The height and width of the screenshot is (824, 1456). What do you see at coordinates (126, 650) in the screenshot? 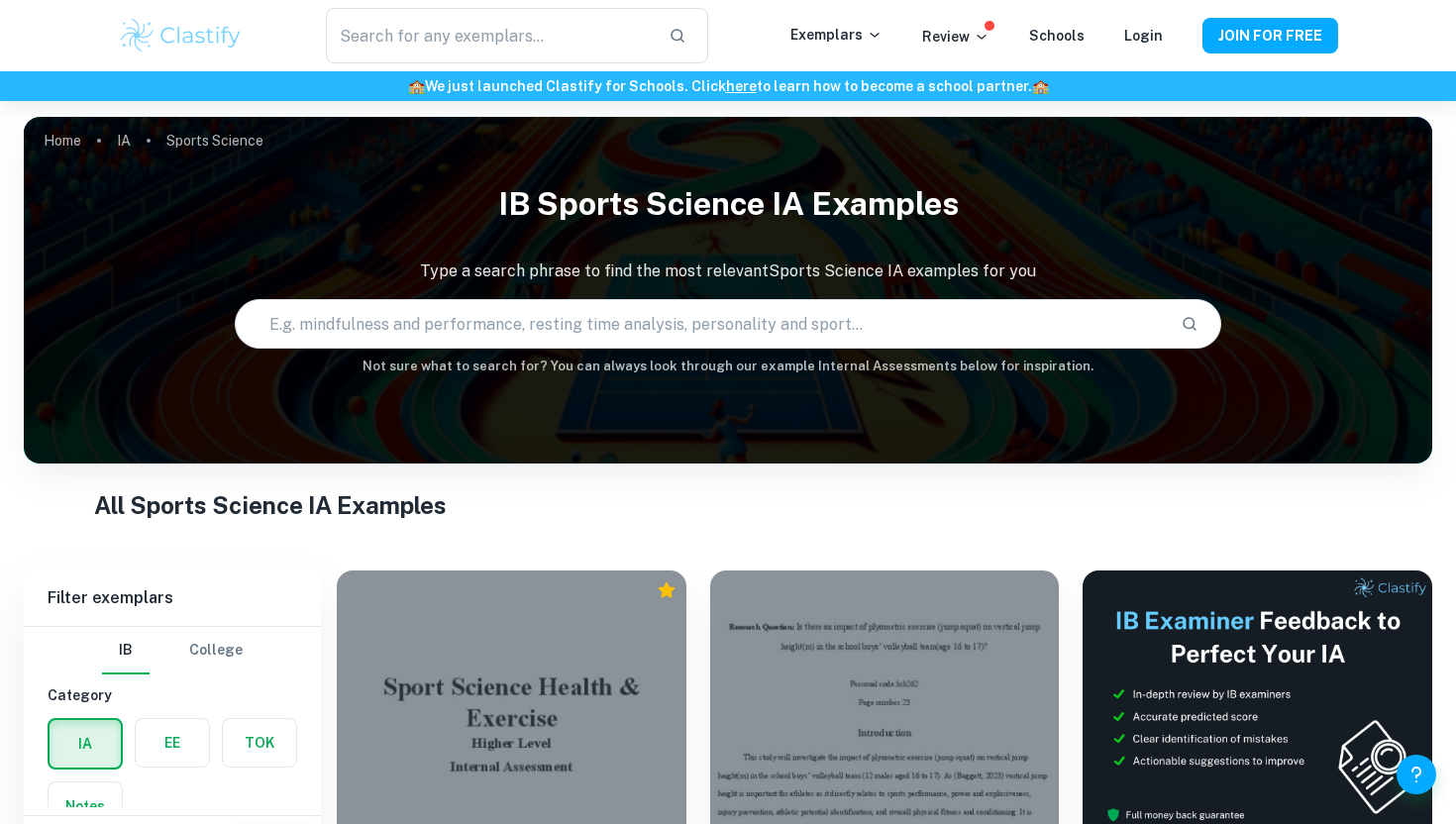
I see `button: IB` at bounding box center [126, 650].